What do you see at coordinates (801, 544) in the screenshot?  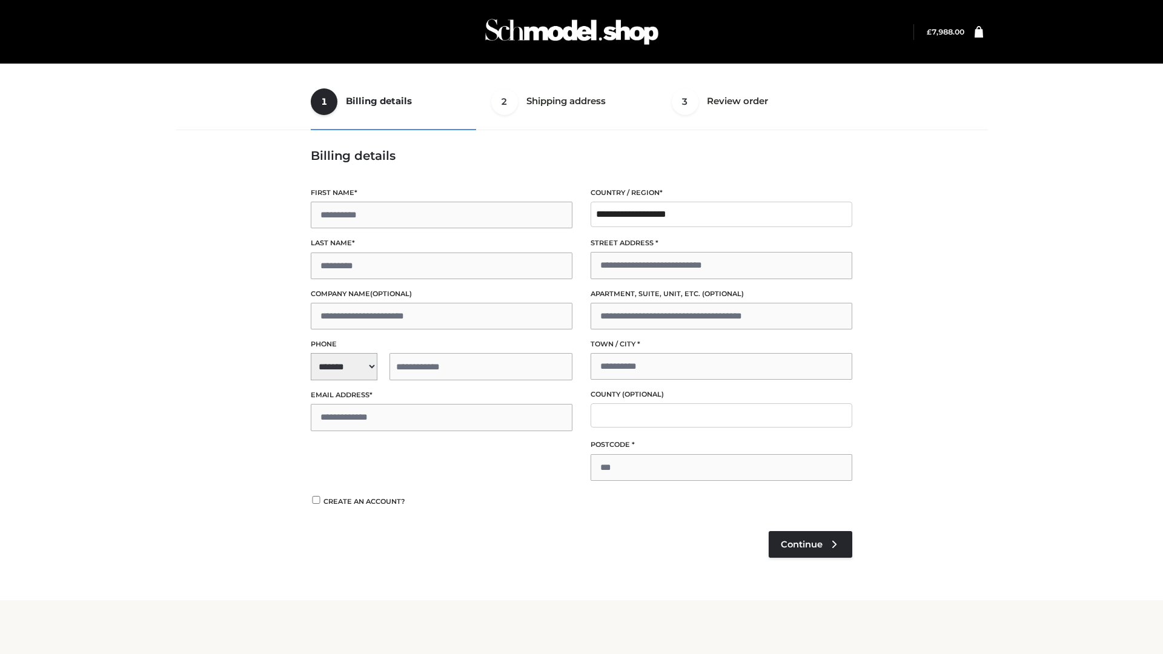 I see `span: Continue` at bounding box center [801, 544].